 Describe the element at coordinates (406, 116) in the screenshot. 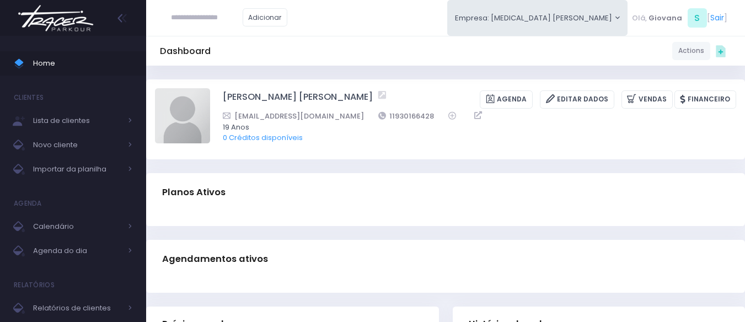

I see `a: 11930166428` at that location.